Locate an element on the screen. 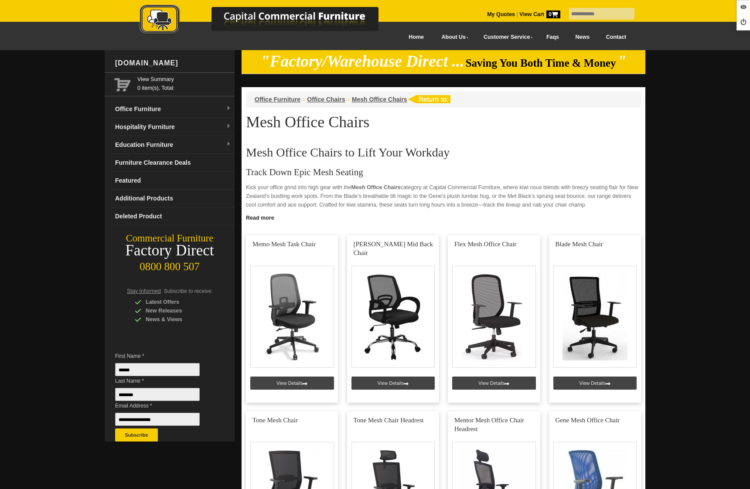  a: About Us is located at coordinates (453, 37).